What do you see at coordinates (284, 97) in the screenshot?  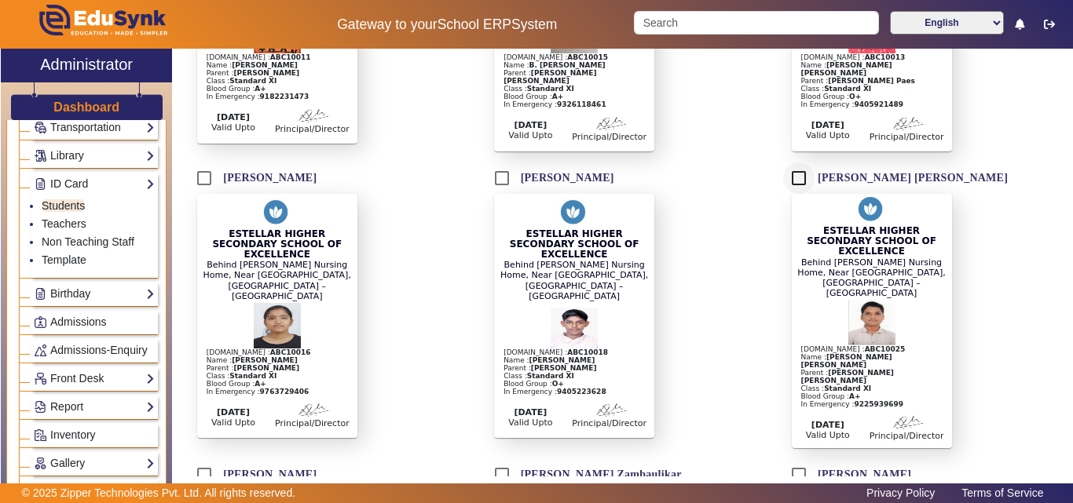 I see `b: 9182231473` at bounding box center [284, 97].